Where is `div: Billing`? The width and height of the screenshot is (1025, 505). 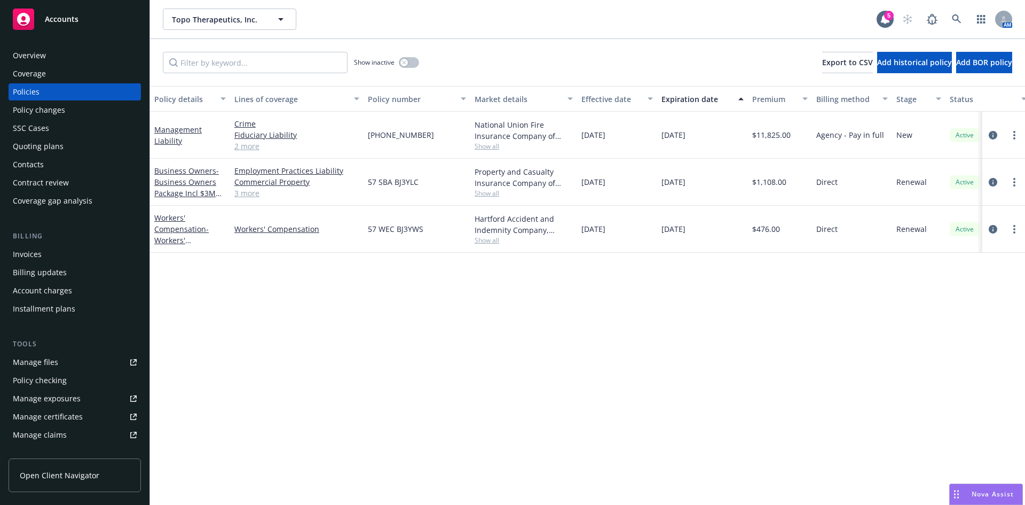
div: Billing is located at coordinates (75, 236).